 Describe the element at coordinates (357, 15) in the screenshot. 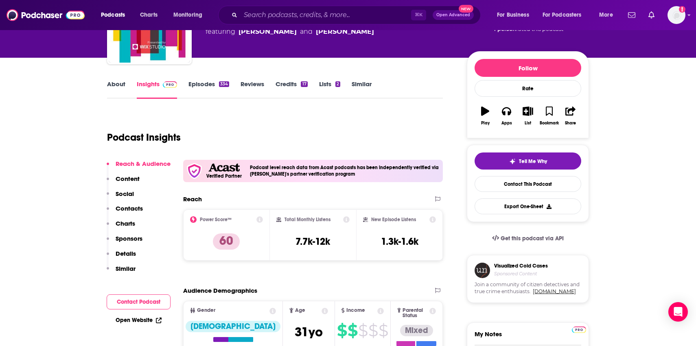

I see `div: Search podcasts, credits, & more...` at that location.